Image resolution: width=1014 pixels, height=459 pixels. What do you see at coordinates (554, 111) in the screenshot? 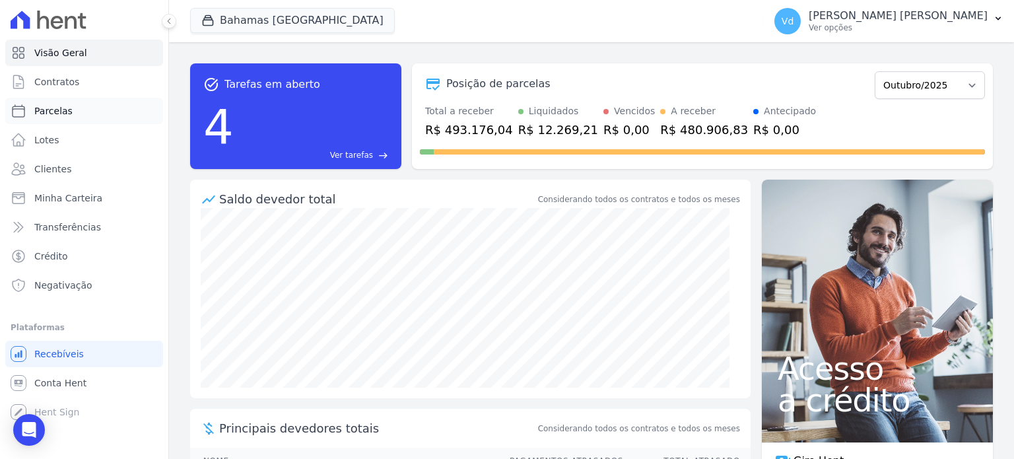
I see `div: Liquidados` at bounding box center [554, 111].